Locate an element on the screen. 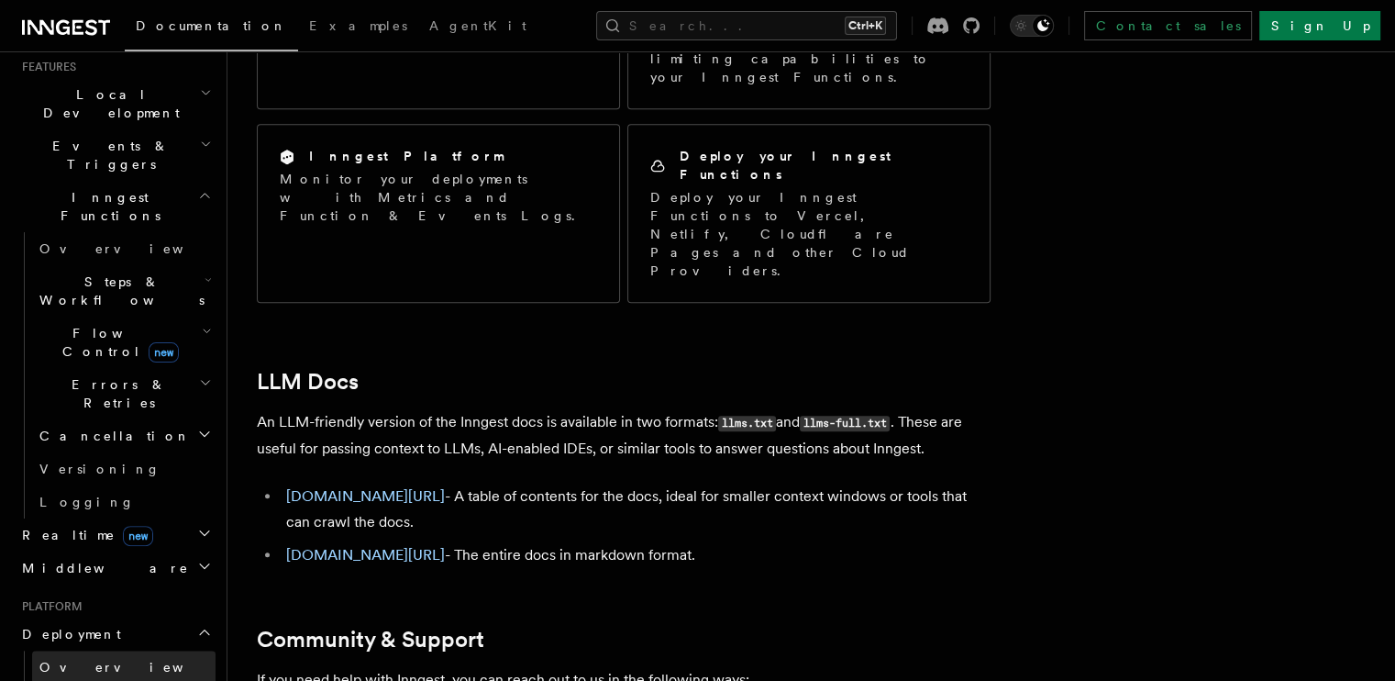  button: Errors & Retries is located at coordinates (124, 394).